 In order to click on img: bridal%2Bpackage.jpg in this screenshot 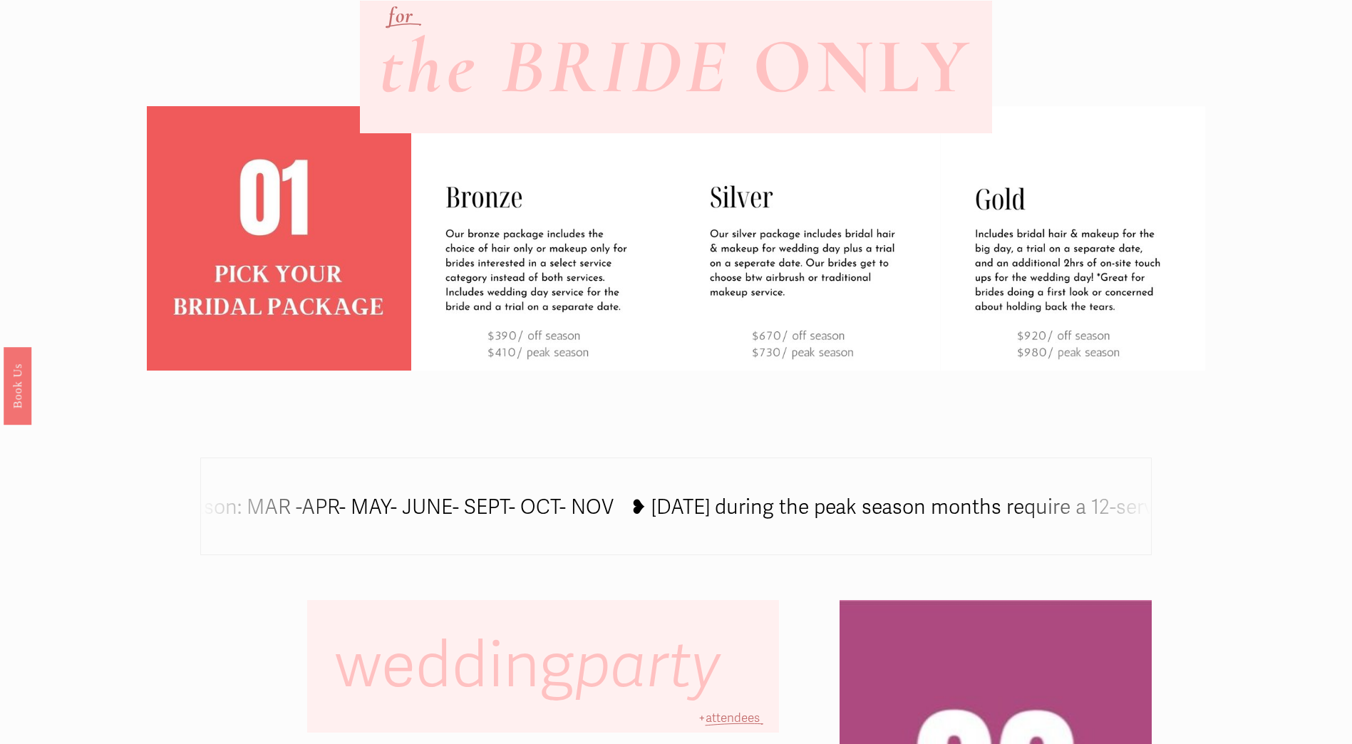, I will do `click(279, 238)`.